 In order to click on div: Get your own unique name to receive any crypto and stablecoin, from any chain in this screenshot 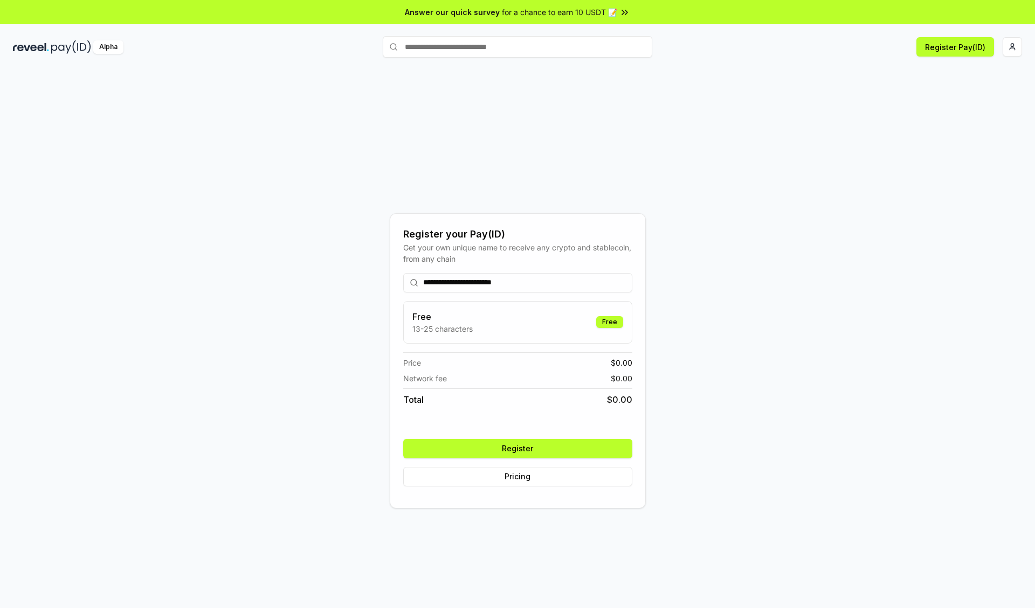, I will do `click(517, 253)`.